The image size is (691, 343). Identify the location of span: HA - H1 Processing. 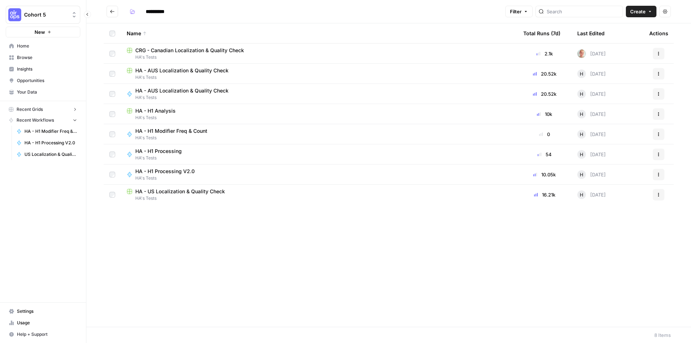
(158, 151).